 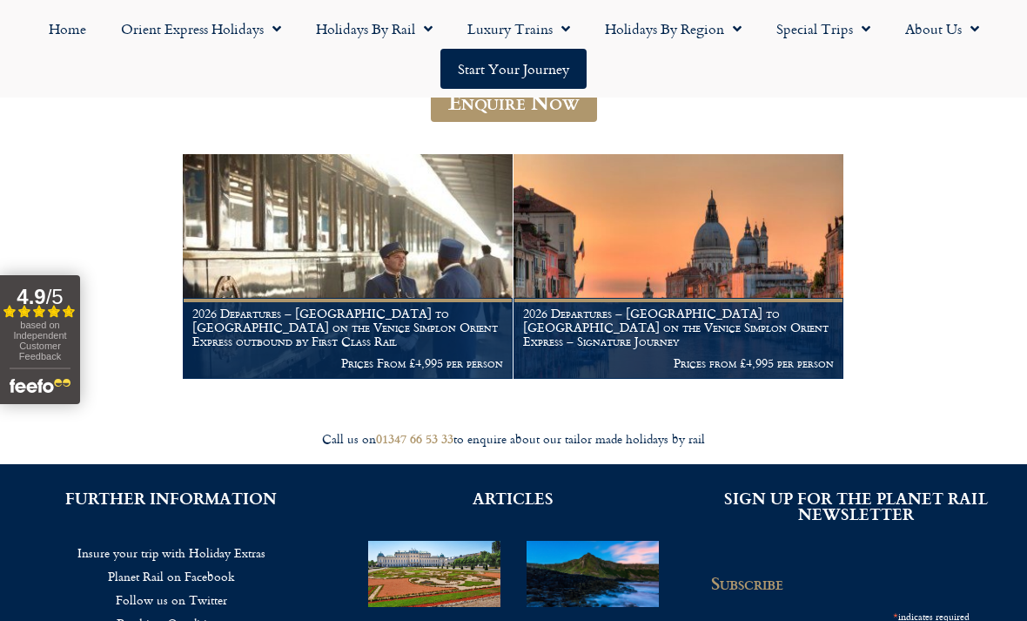 I want to click on a: Enquire Now, so click(x=514, y=101).